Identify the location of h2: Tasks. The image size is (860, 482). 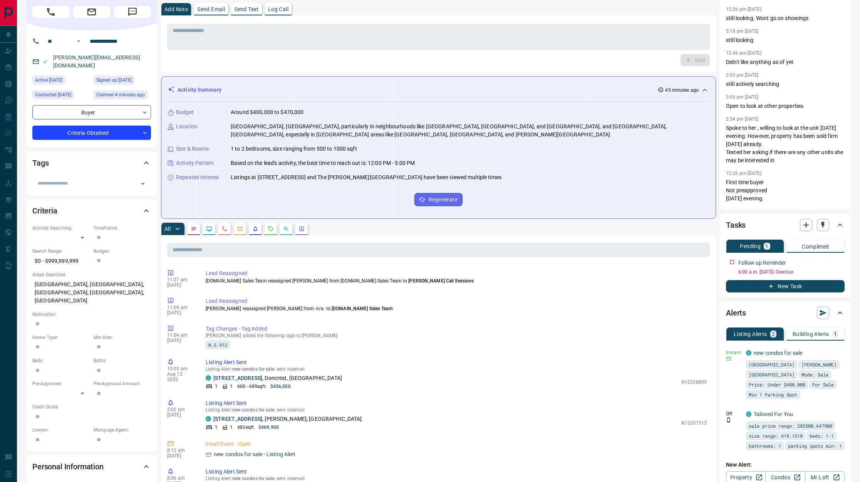
(736, 225).